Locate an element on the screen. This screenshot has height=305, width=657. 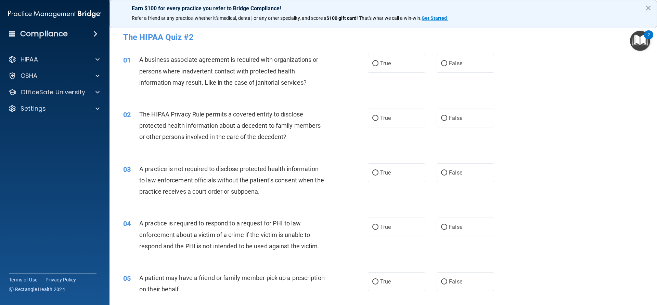
button: Close is located at coordinates (648, 8).